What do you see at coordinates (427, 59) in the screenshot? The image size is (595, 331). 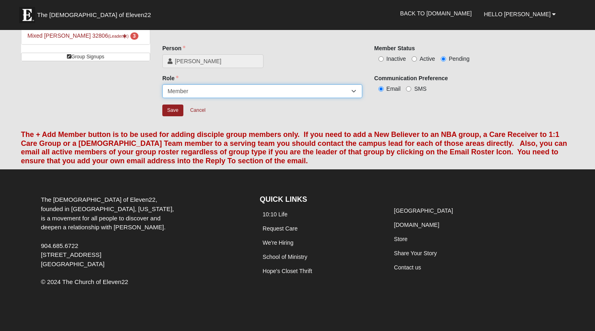 I see `span: Active` at bounding box center [427, 59].